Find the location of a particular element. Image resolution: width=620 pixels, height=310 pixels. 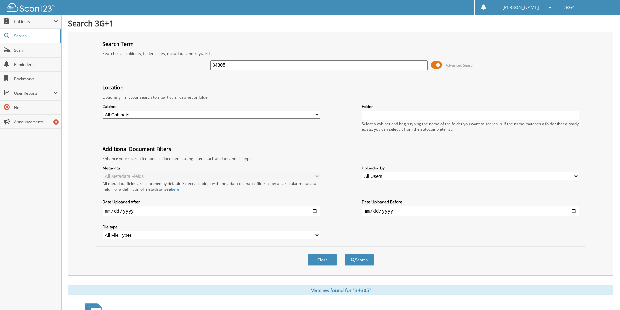

div: 8 is located at coordinates (56, 122).